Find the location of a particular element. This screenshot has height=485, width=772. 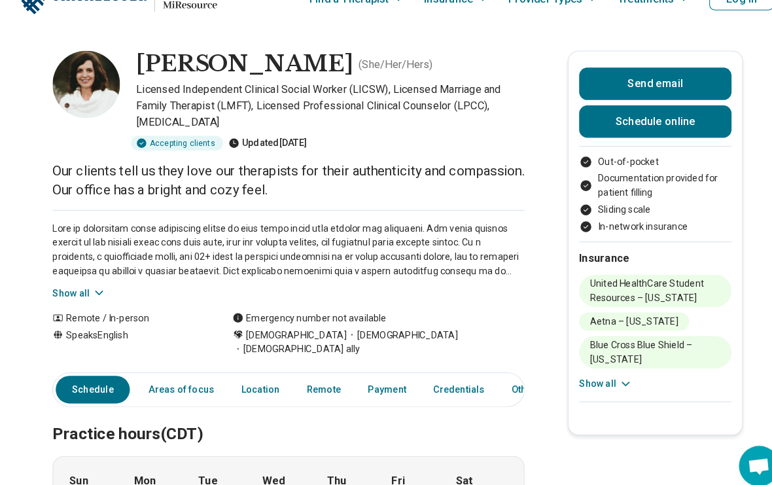

strong: Tue is located at coordinates (201, 466).